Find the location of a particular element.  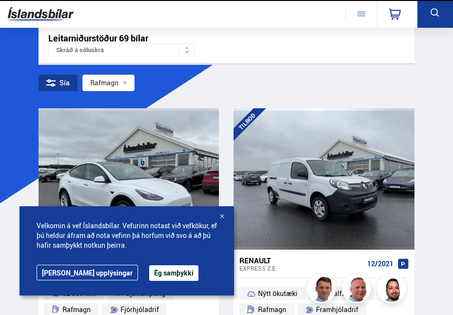

font: Sía is located at coordinates (64, 83).